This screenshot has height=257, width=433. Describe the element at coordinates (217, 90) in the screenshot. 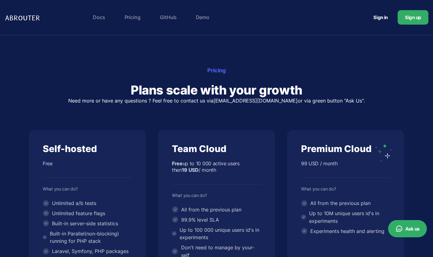

I see `h2: Plans scale with your growth` at that location.